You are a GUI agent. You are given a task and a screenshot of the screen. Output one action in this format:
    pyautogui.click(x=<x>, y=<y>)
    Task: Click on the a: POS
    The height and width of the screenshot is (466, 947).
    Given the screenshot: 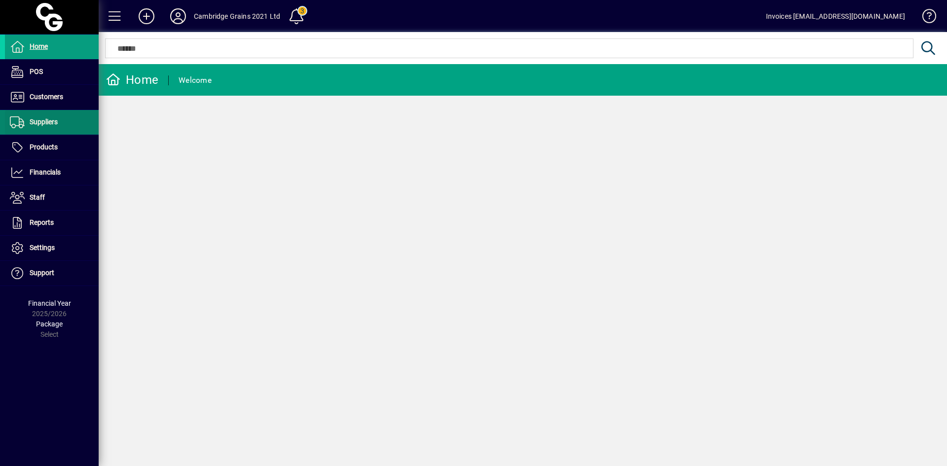 What is the action you would take?
    pyautogui.click(x=52, y=72)
    